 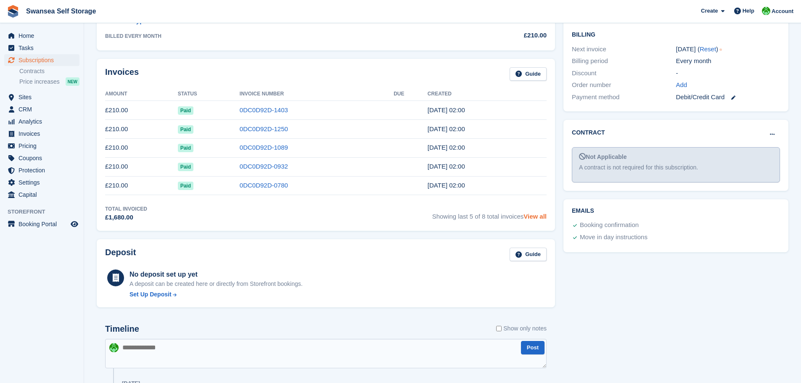 I want to click on div: £1,680.00, so click(x=126, y=217).